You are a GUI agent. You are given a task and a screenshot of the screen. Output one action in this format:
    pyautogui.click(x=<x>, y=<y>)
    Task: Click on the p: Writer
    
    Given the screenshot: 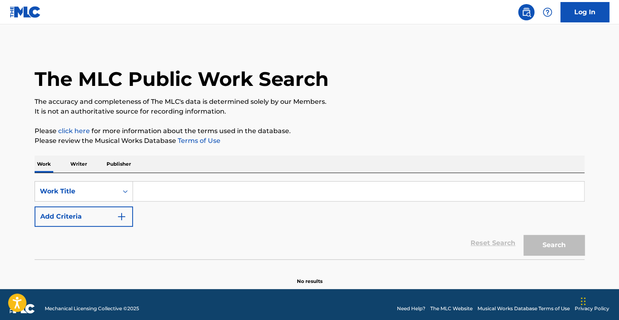 What is the action you would take?
    pyautogui.click(x=79, y=164)
    